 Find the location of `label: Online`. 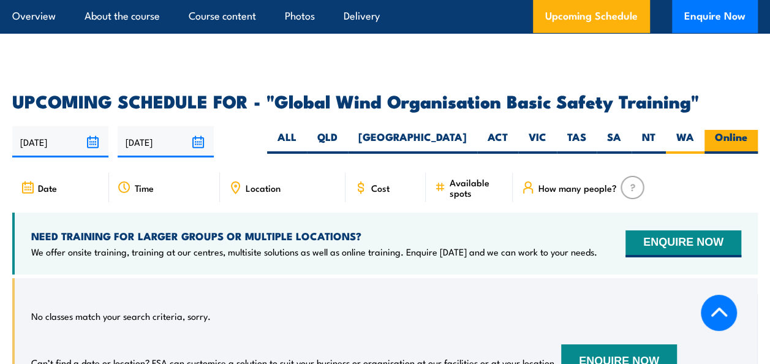

label: Online is located at coordinates (730, 141).